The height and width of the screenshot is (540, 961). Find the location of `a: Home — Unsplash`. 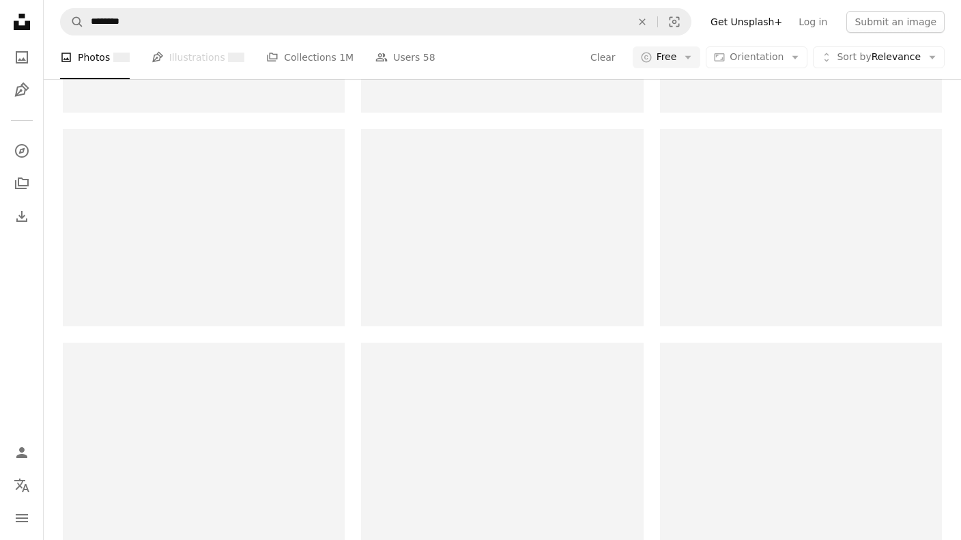

a: Home — Unsplash is located at coordinates (22, 23).